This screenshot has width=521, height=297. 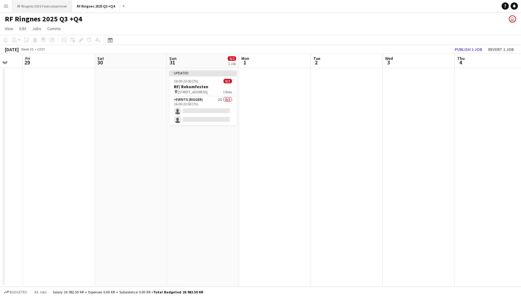 What do you see at coordinates (100, 62) in the screenshot?
I see `span: 30` at bounding box center [100, 62].